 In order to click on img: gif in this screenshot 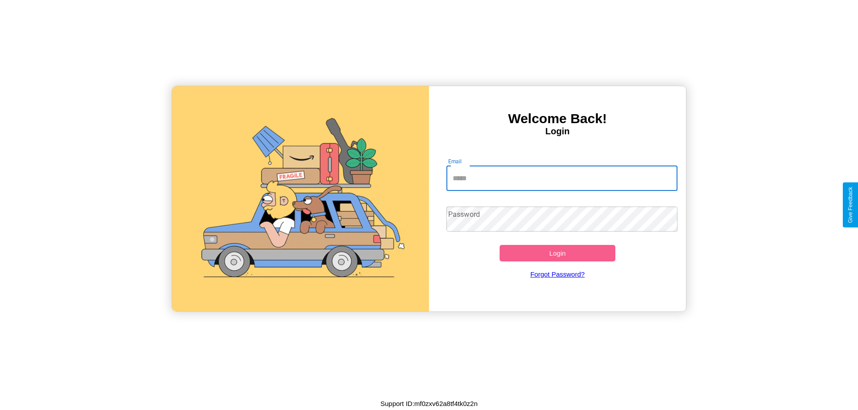, I will do `click(300, 199)`.